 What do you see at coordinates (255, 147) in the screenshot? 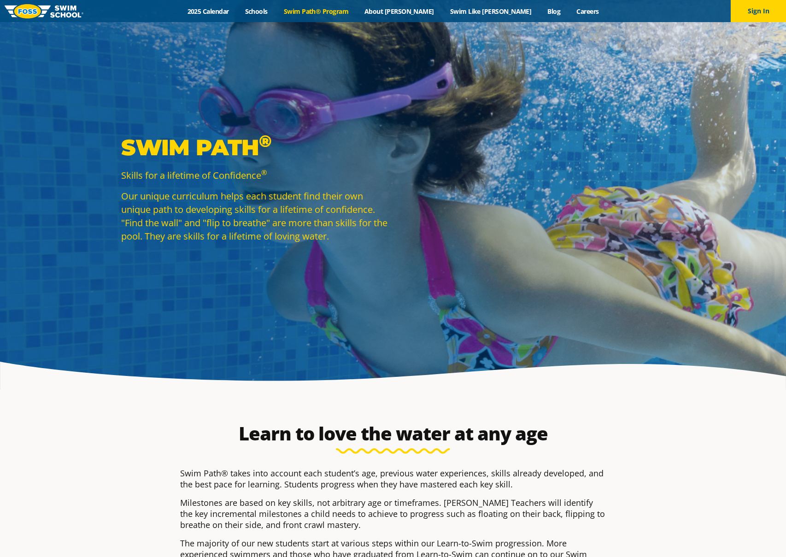
I see `p: Swim Path` at bounding box center [255, 147].